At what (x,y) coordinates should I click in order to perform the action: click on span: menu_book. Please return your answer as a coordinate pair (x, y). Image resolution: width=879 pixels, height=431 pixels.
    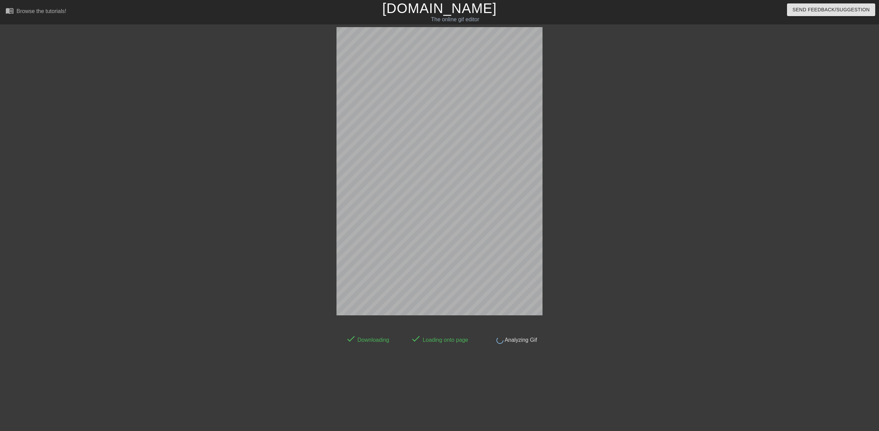
    Looking at the image, I should click on (10, 11).